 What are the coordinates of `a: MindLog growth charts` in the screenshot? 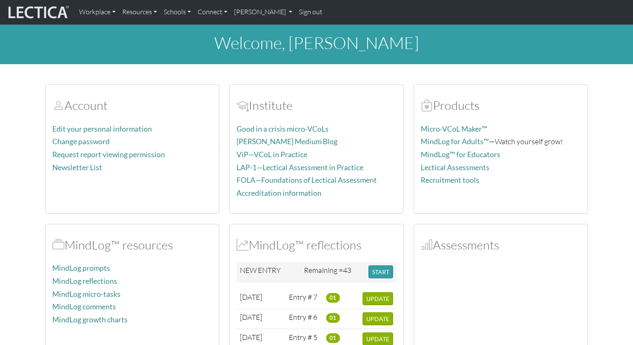 It's located at (90, 319).